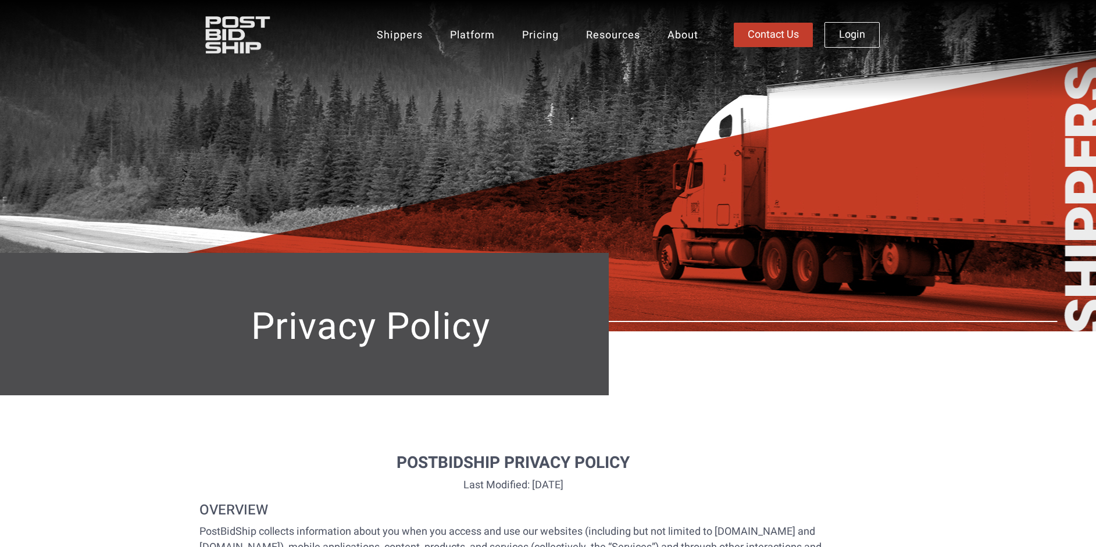 Image resolution: width=1096 pixels, height=547 pixels. Describe the element at coordinates (513, 511) in the screenshot. I see `h4: OVERVIEW` at that location.